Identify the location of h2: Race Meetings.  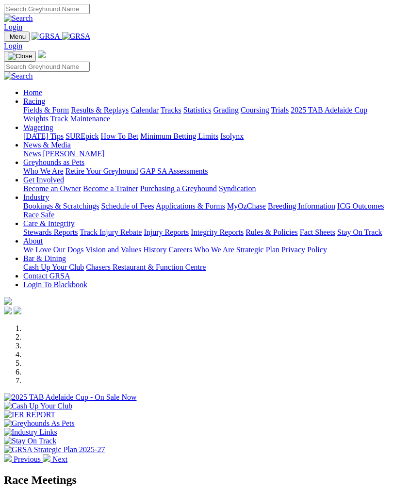
(196, 479).